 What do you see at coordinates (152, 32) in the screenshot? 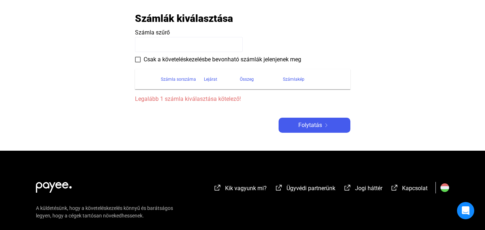
I see `span: Számla szűrő` at bounding box center [152, 32].